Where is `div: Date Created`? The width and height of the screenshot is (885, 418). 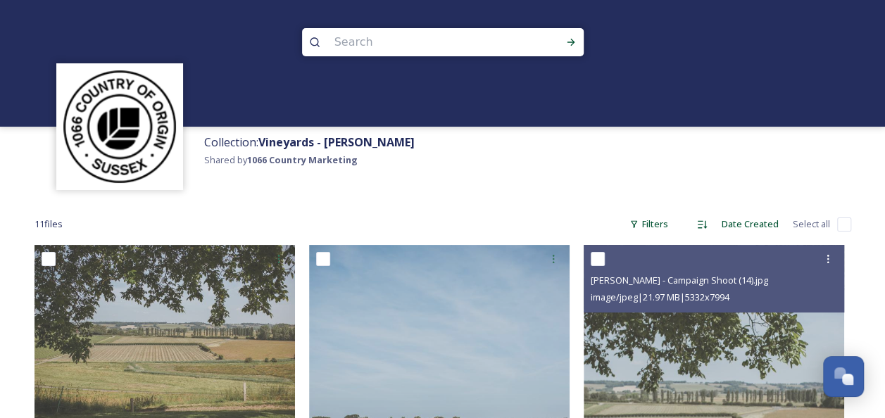 div: Date Created is located at coordinates (750, 224).